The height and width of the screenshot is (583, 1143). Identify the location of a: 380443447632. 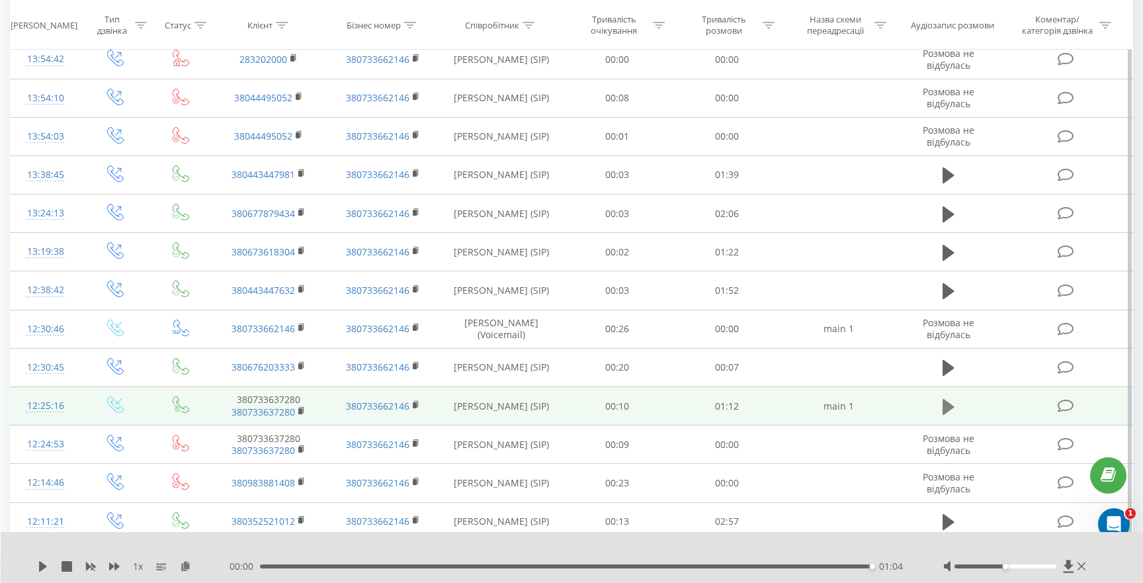
(263, 290).